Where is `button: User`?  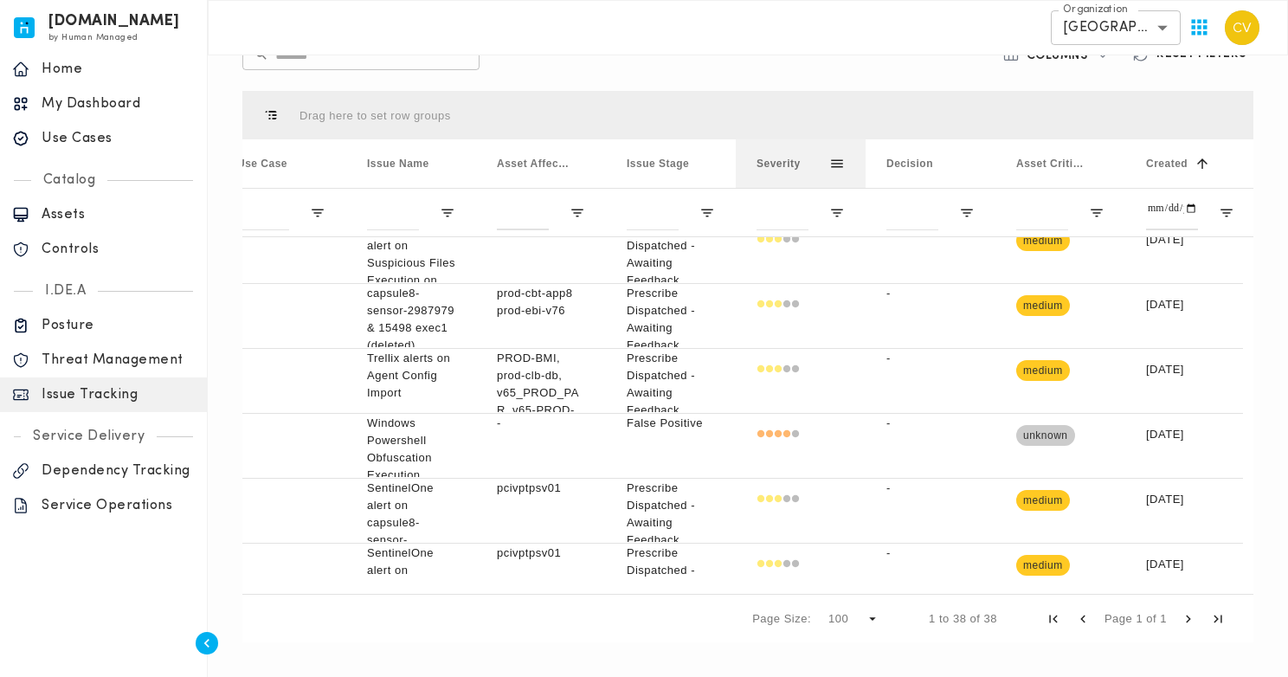 button: User is located at coordinates (1242, 28).